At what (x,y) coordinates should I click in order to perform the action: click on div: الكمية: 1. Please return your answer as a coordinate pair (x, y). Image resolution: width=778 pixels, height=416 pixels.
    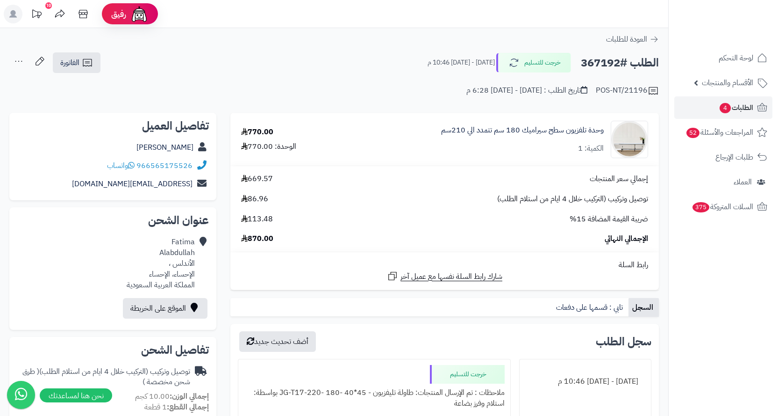
    Looking at the image, I should click on (591, 148).